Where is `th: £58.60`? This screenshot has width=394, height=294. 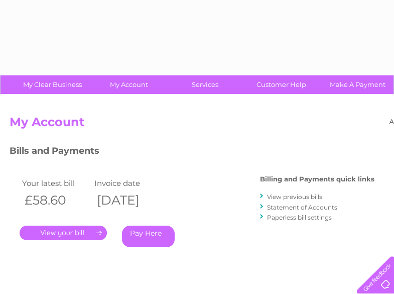 th: £58.60 is located at coordinates (56, 200).